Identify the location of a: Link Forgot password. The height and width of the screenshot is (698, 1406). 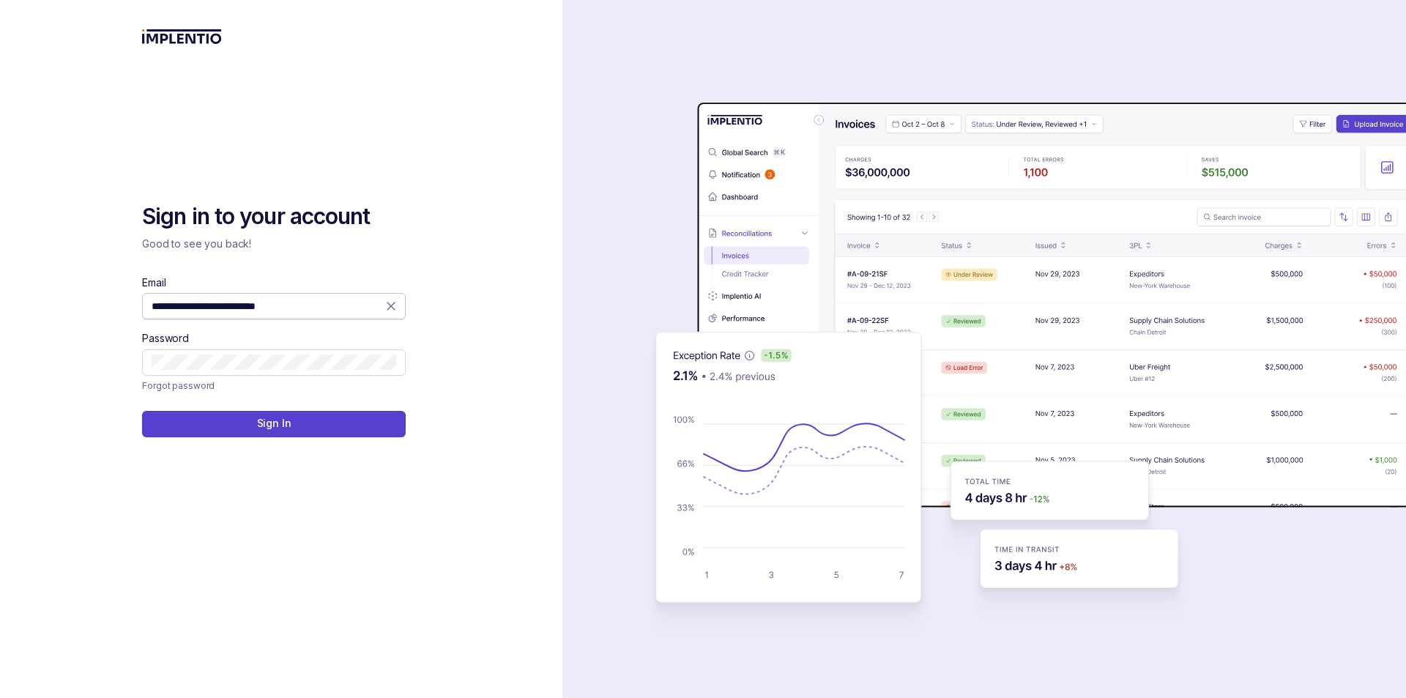
(178, 386).